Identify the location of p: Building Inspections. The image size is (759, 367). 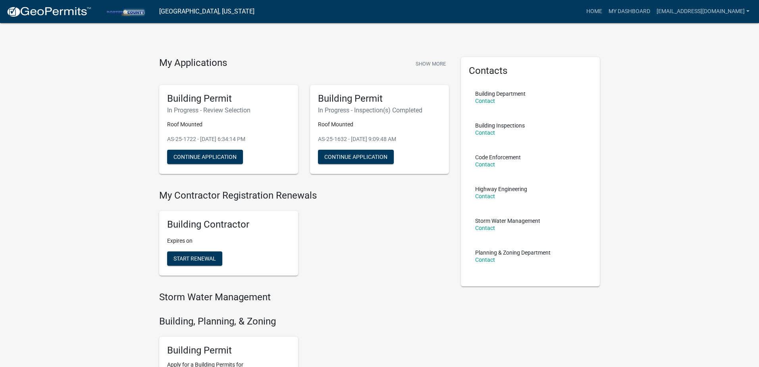
(500, 125).